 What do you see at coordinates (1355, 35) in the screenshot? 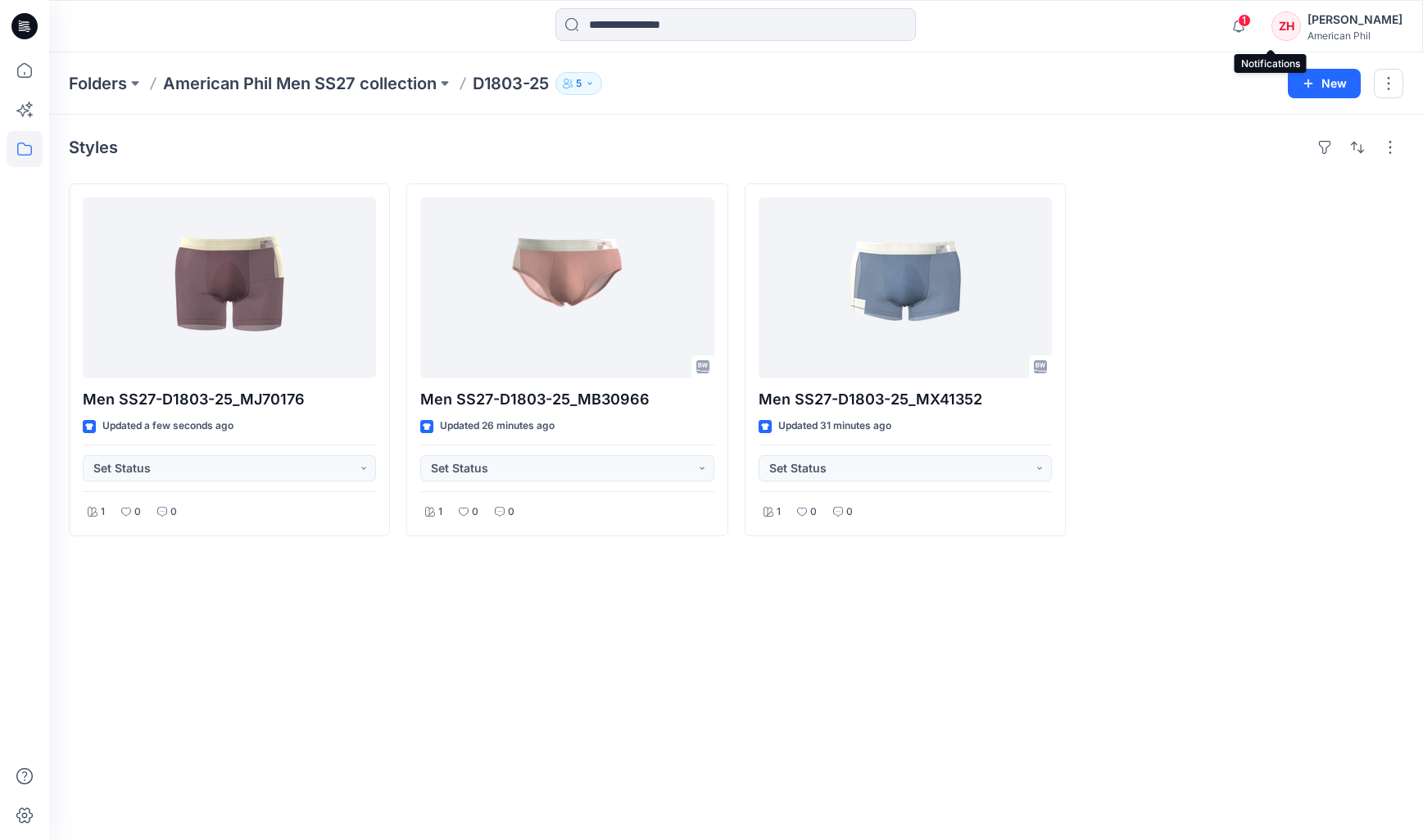
I see `div: American Phil` at bounding box center [1355, 35].